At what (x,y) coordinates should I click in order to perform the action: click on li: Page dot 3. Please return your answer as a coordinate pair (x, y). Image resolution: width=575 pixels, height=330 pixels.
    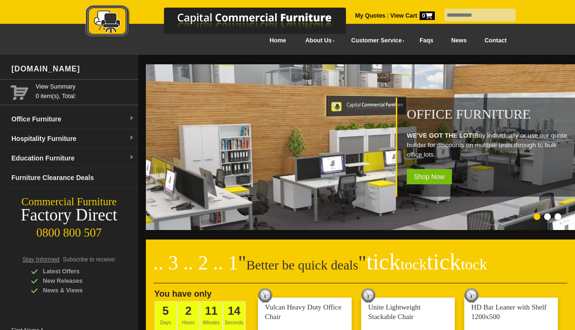
    Looking at the image, I should click on (558, 216).